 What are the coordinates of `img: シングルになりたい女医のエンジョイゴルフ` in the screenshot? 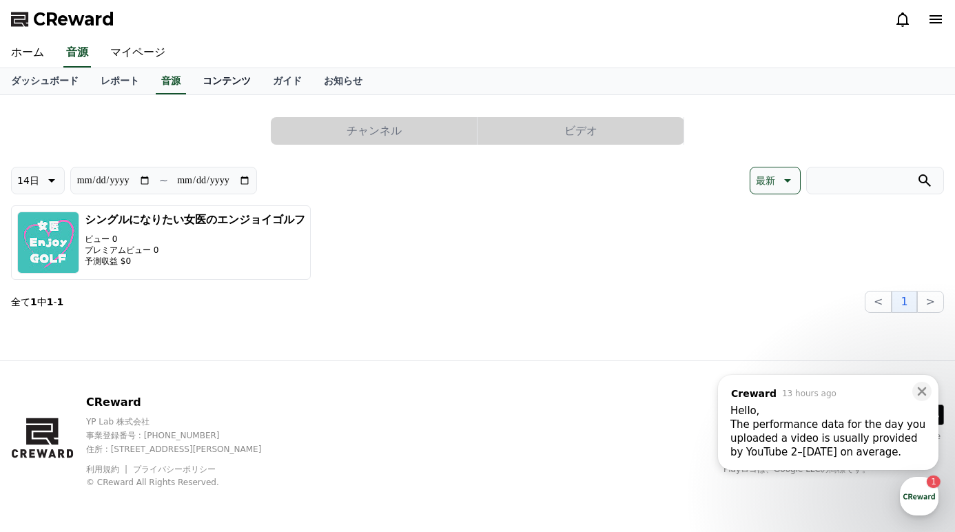 It's located at (48, 242).